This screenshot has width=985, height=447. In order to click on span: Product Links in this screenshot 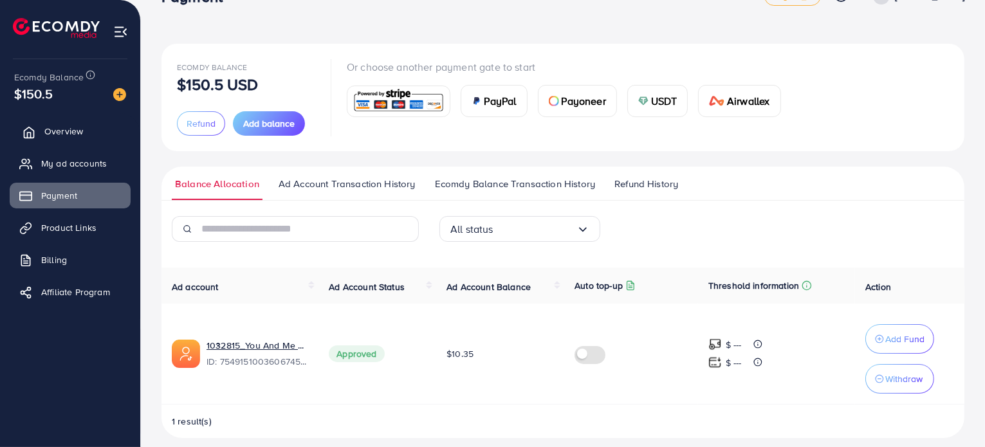, I will do `click(69, 228)`.